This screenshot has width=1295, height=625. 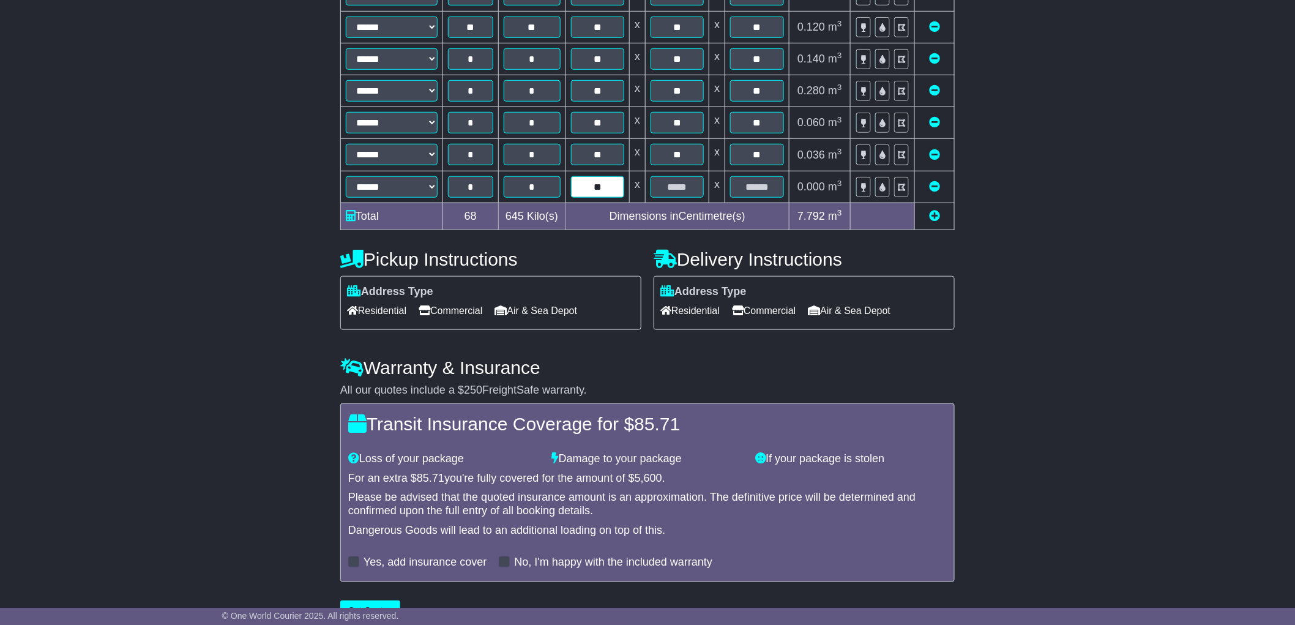 I want to click on span: 5,600, so click(x=648, y=478).